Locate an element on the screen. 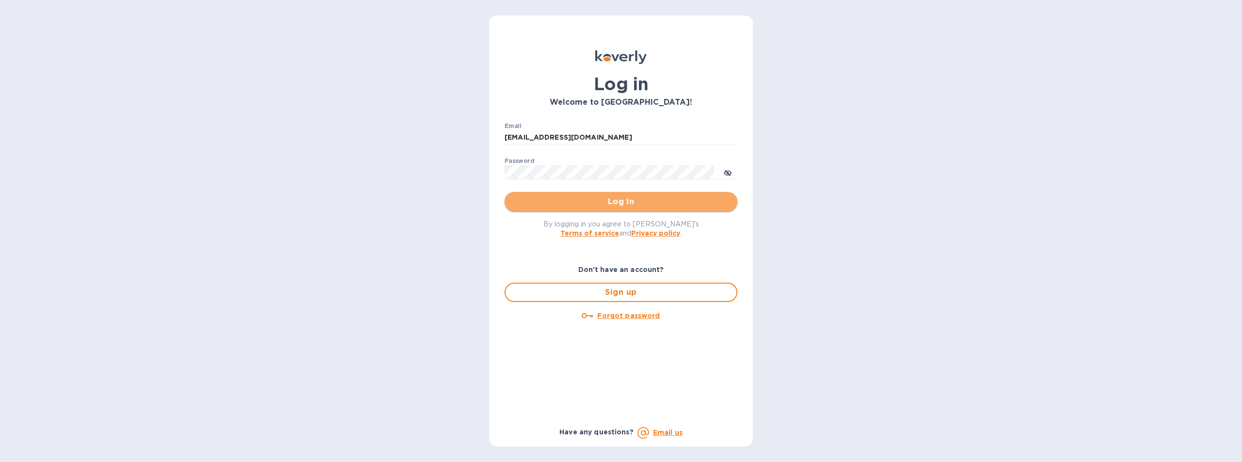  h1: Log in is located at coordinates (621, 84).